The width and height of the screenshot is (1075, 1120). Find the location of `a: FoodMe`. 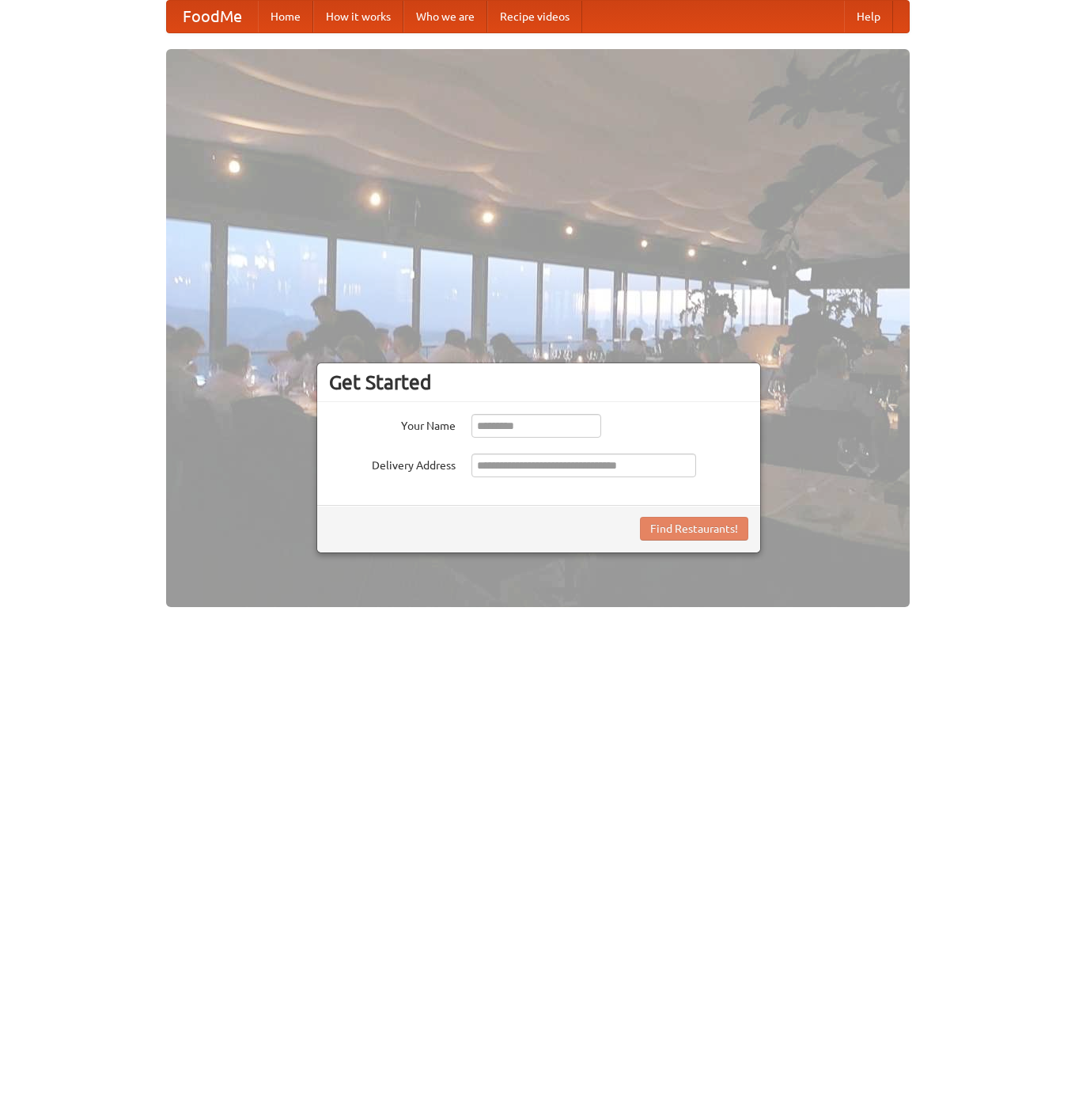

a: FoodMe is located at coordinates (212, 17).